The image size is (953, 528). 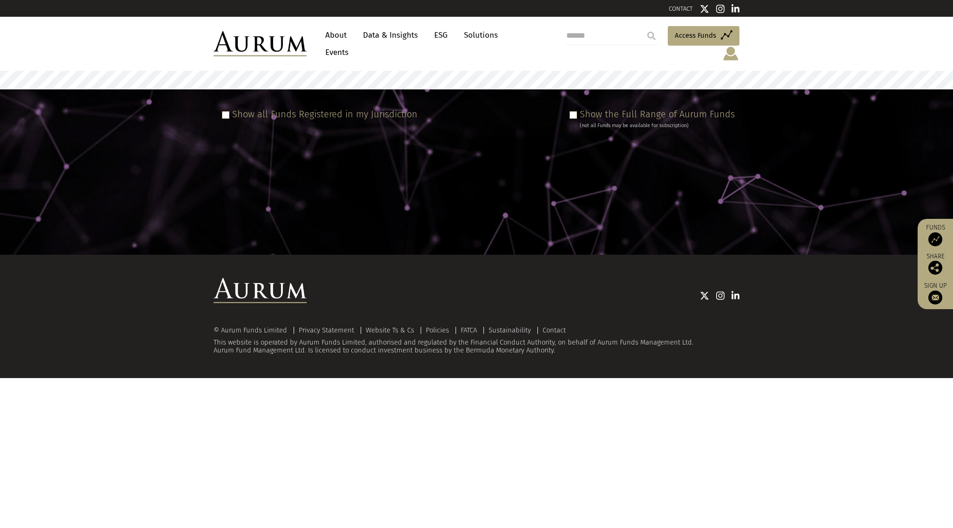 I want to click on img: Share this post, so click(x=935, y=268).